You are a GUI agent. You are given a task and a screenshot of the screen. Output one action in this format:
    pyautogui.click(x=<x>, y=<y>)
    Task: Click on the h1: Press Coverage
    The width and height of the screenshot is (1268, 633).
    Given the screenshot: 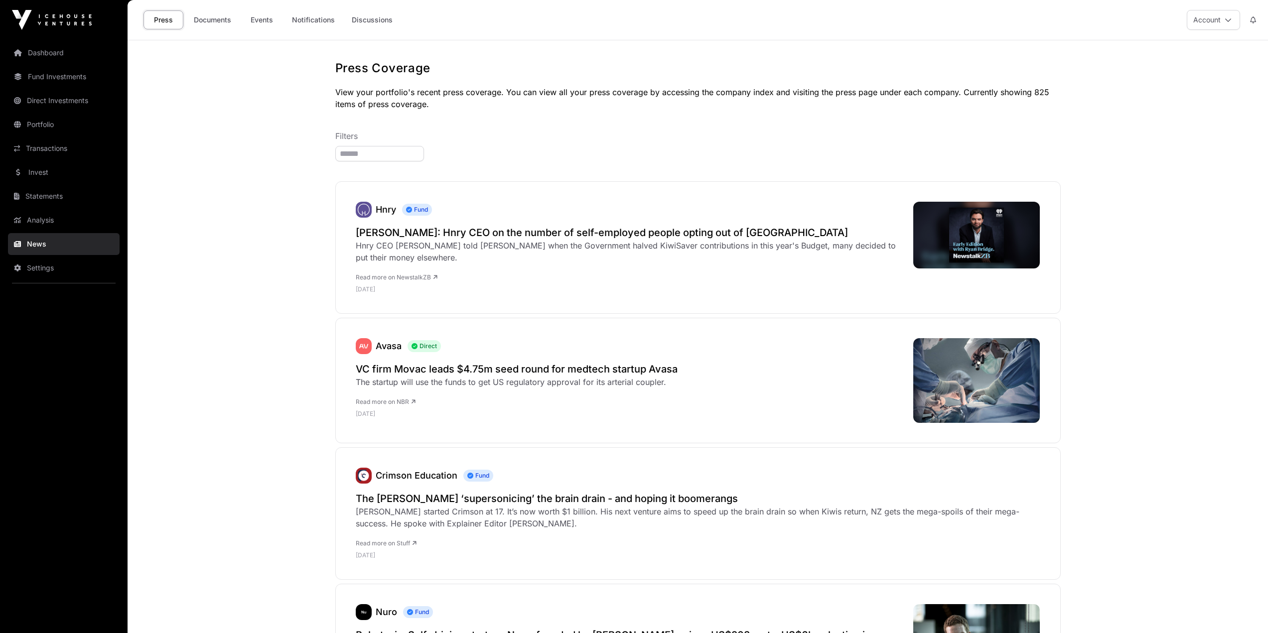 What is the action you would take?
    pyautogui.click(x=698, y=68)
    